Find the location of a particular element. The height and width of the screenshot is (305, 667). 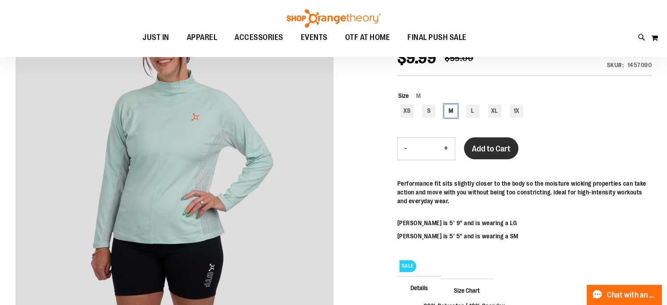

strong: SKU is located at coordinates (616, 65).